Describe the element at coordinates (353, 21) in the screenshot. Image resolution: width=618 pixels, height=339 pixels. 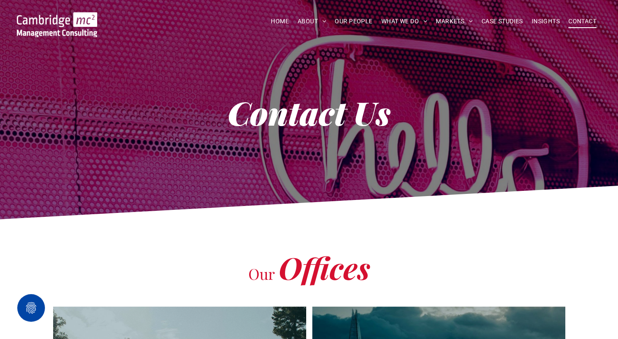
I see `a: OUR PEOPLE` at that location.